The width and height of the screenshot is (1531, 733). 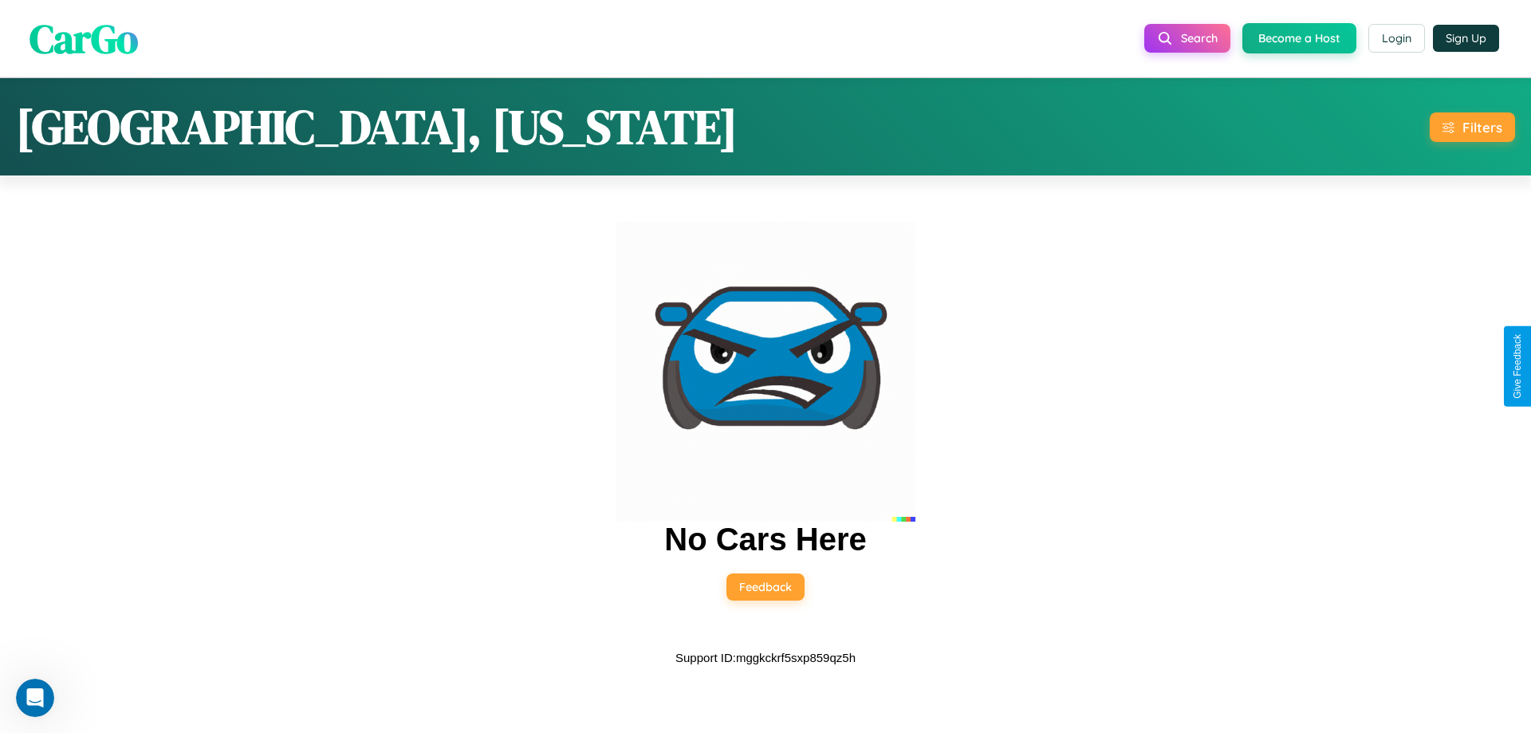 I want to click on button: Login, so click(x=1396, y=38).